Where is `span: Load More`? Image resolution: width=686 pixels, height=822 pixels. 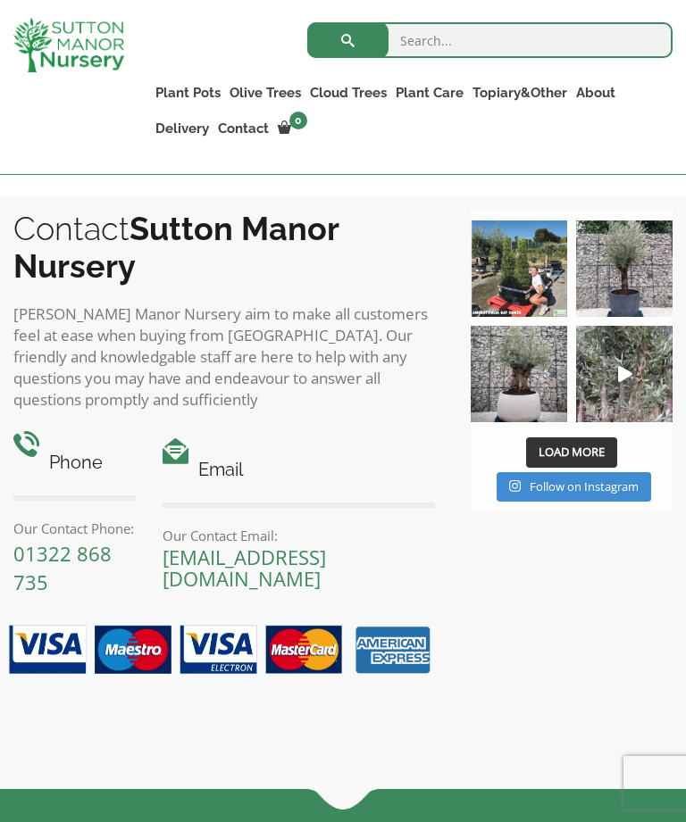
span: Load More is located at coordinates (571, 452).